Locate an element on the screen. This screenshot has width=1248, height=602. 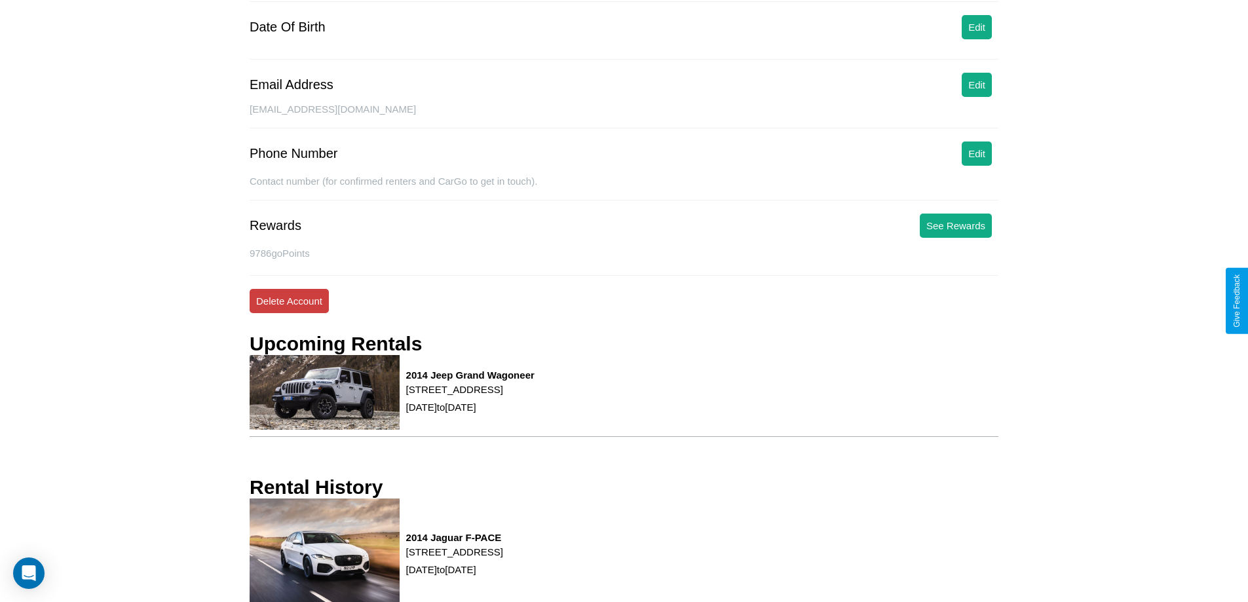
img: rental is located at coordinates (324, 392).